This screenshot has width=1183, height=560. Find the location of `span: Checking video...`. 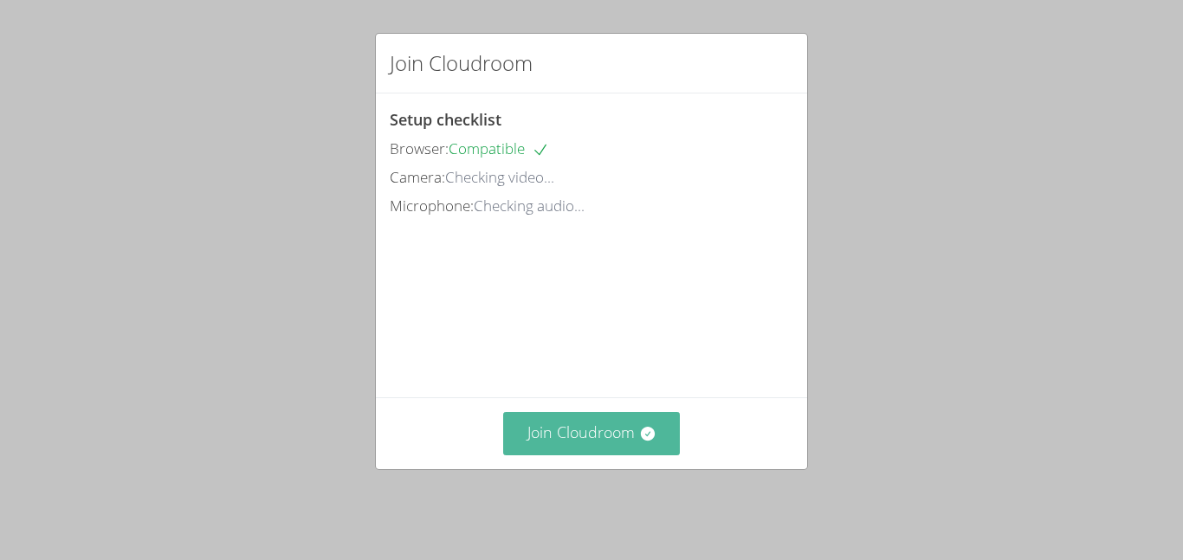

span: Checking video... is located at coordinates (500, 177).